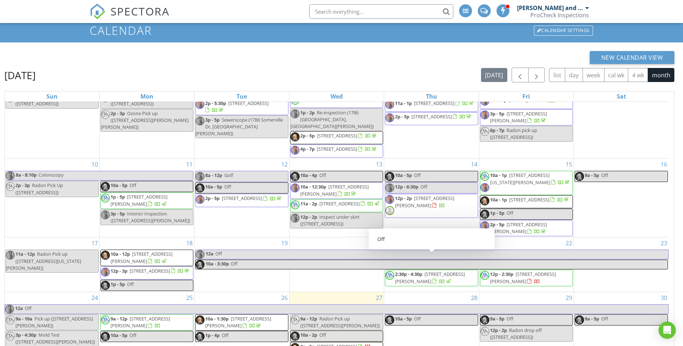 The image size is (683, 346). I want to click on td: Go to August 22, 2025, so click(526, 265).